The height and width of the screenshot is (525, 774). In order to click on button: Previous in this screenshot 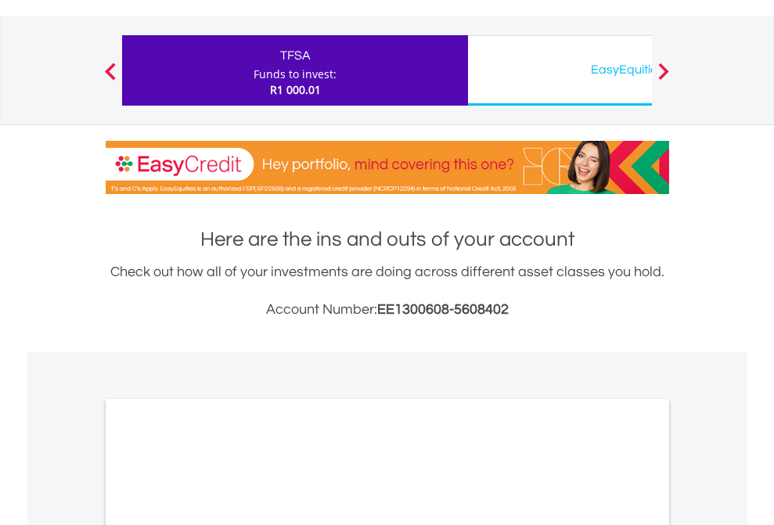, I will do `click(110, 78)`.